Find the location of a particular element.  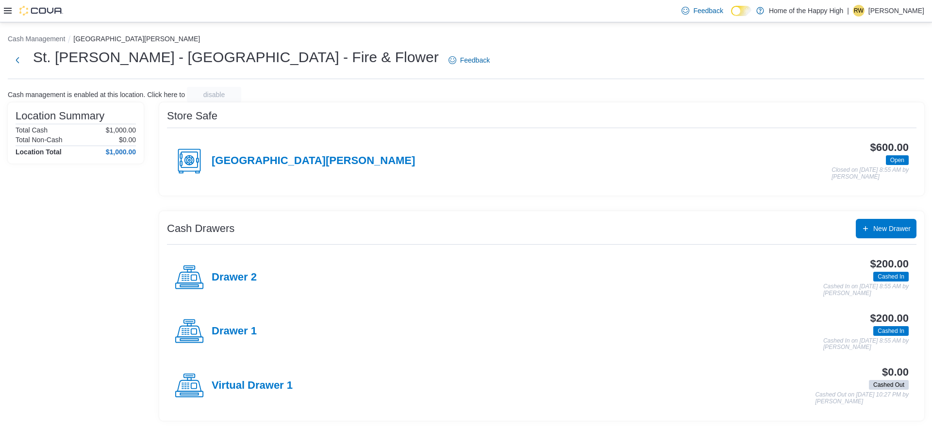

button: Next is located at coordinates (17, 60).